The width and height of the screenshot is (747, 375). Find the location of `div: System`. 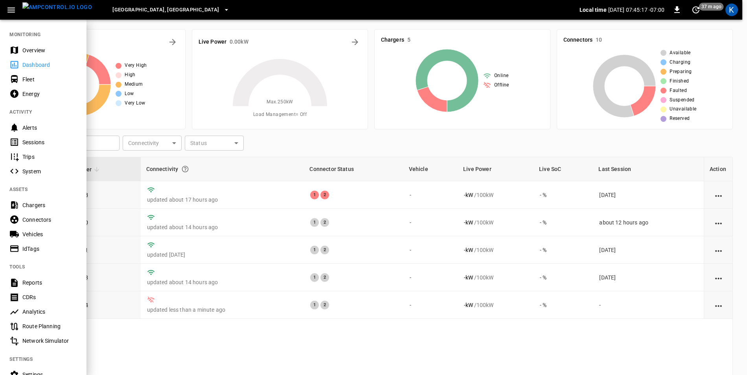

div: System is located at coordinates (50, 171).